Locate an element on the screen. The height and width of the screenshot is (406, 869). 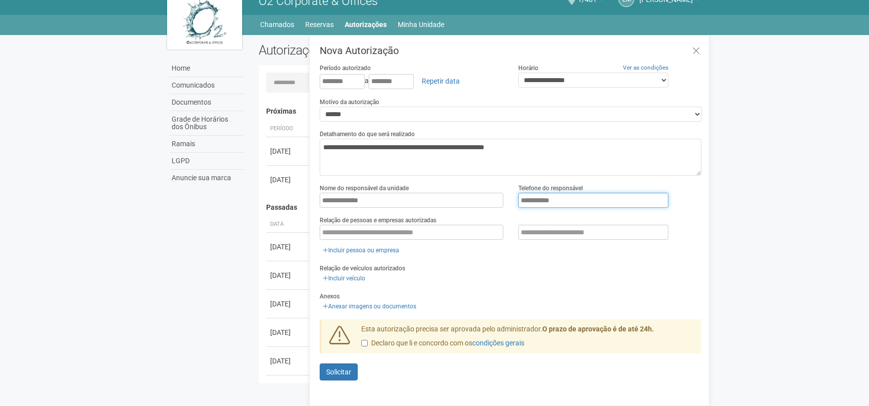
a: Anuncie sua marca is located at coordinates (207, 178).